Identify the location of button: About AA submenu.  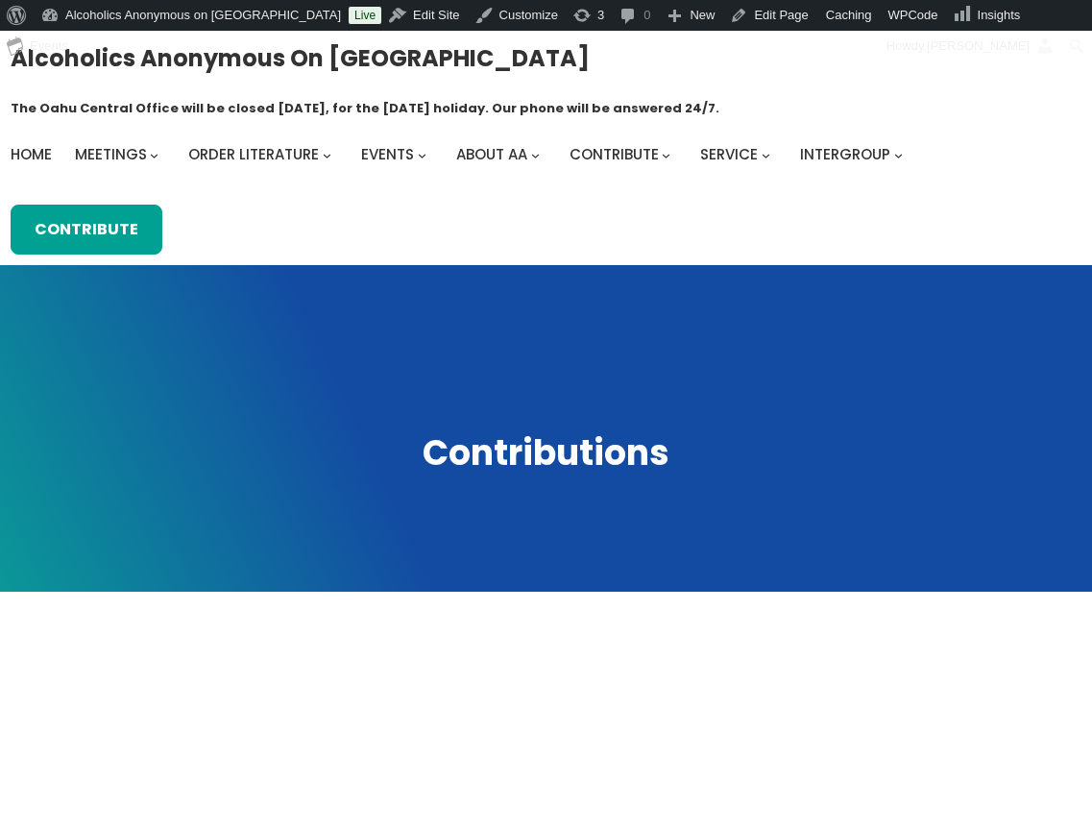
(535, 155).